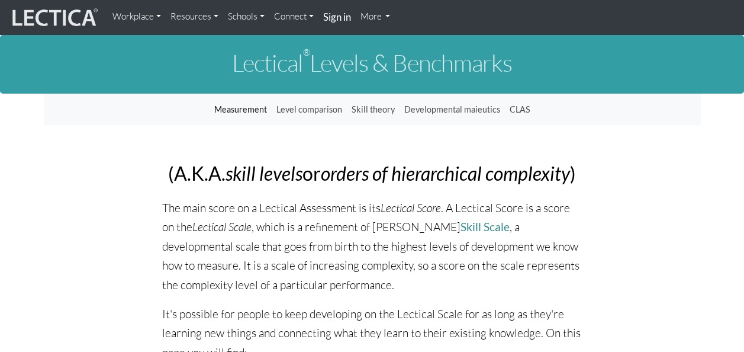 This screenshot has height=352, width=744. Describe the element at coordinates (520, 110) in the screenshot. I see `a: CLAS` at that location.